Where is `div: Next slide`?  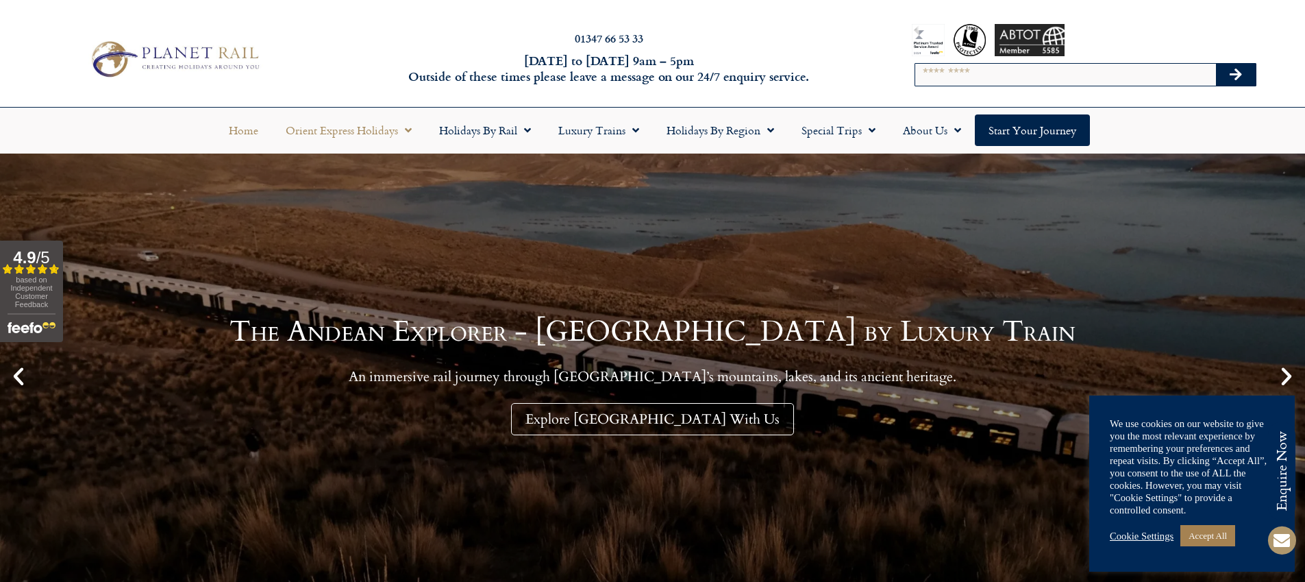 div: Next slide is located at coordinates (1287, 376).